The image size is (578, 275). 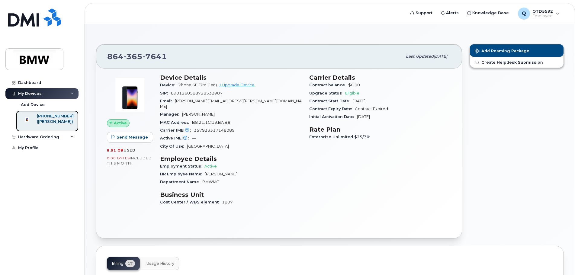 What do you see at coordinates (130, 150) in the screenshot?
I see `span: used` at bounding box center [130, 150].